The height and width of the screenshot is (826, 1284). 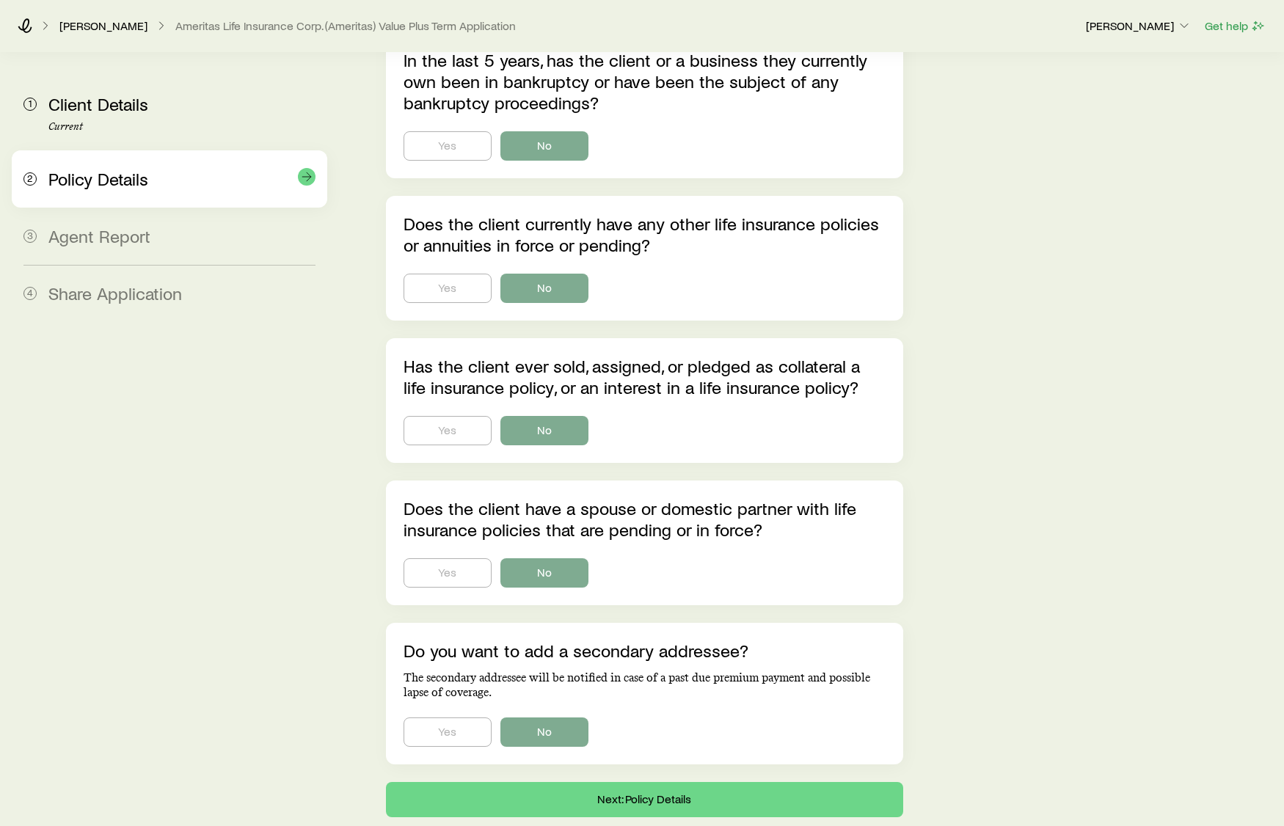 What do you see at coordinates (98, 178) in the screenshot?
I see `span: Policy Details` at bounding box center [98, 178].